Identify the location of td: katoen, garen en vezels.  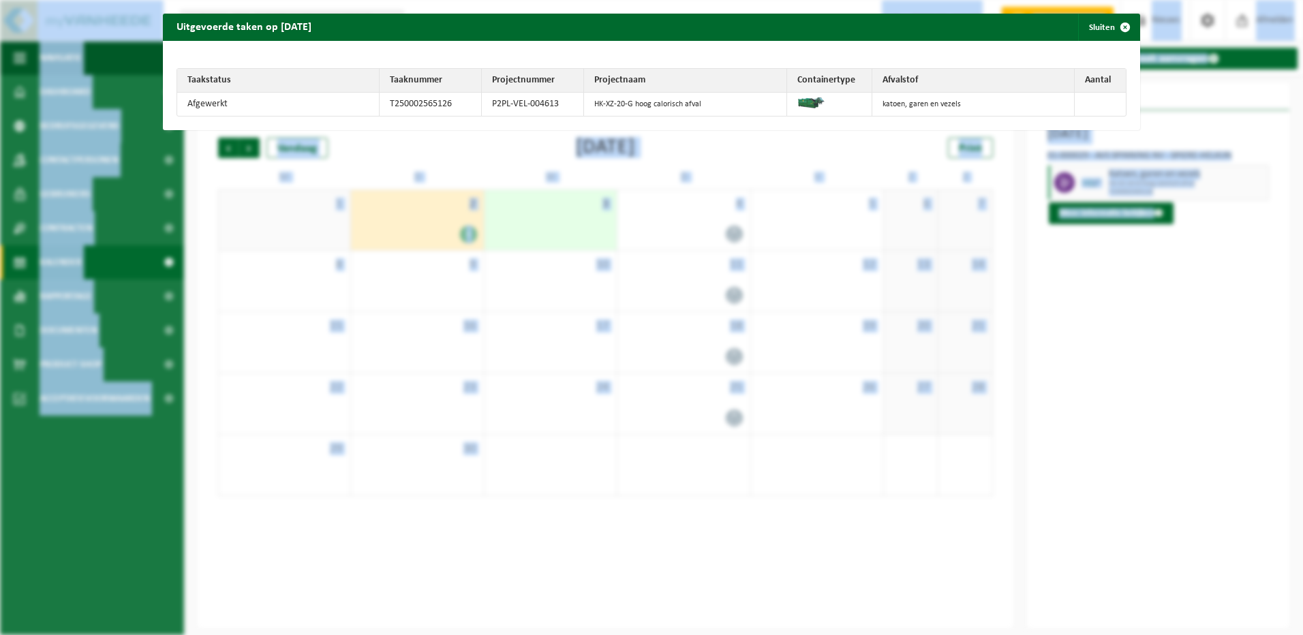
(973, 104).